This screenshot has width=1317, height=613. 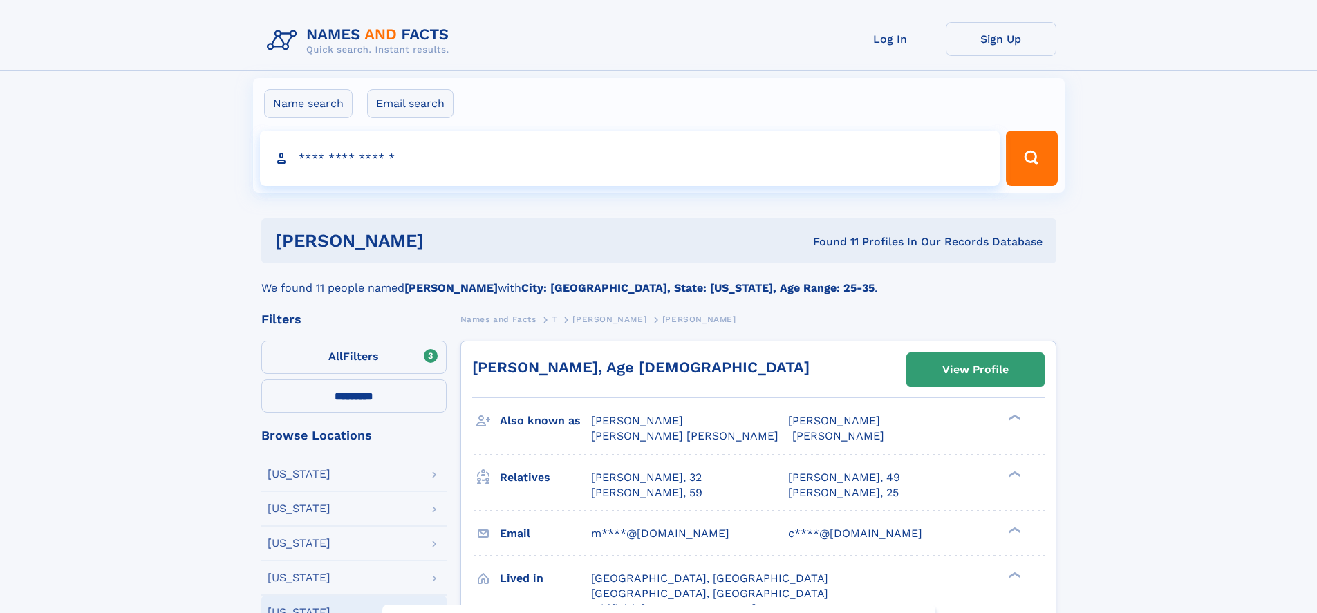 What do you see at coordinates (545, 421) in the screenshot?
I see `h3: Also known as` at bounding box center [545, 421].